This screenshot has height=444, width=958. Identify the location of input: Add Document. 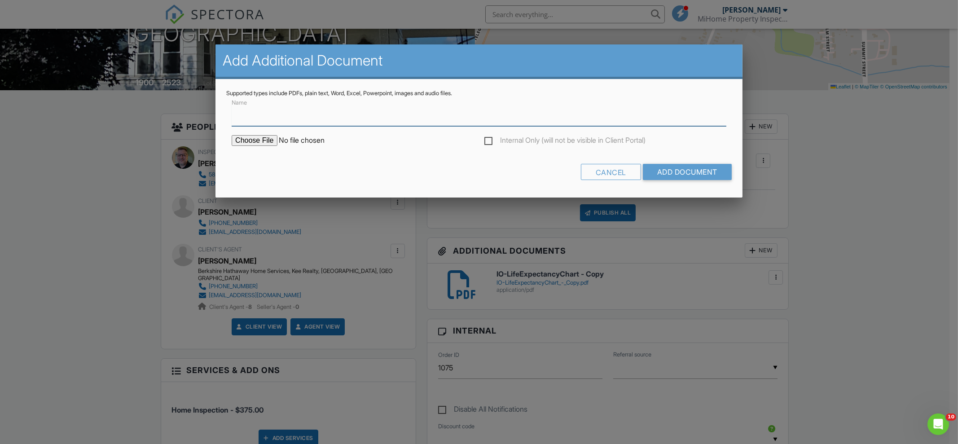
(687, 172).